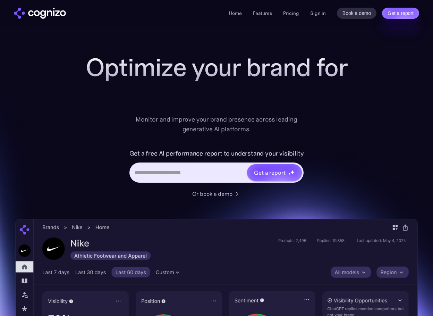 The width and height of the screenshot is (433, 316). What do you see at coordinates (217, 153) in the screenshot?
I see `label: Get a free AI performance report to understand your visibility` at bounding box center [217, 153].